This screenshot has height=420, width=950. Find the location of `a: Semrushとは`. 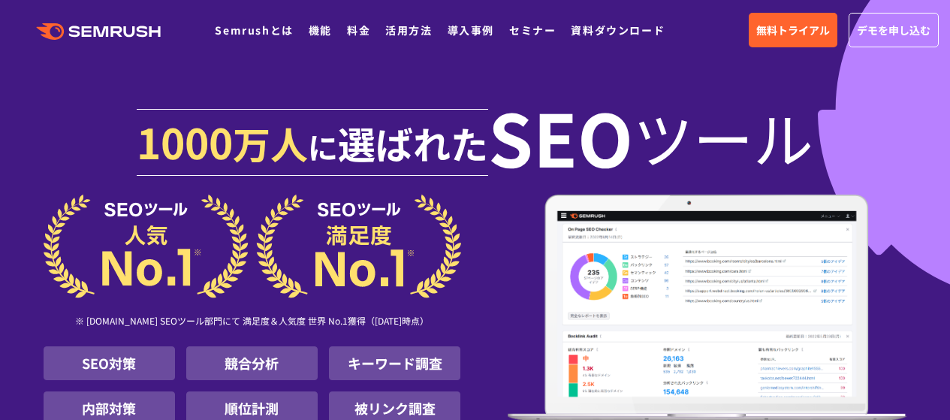

a: Semrushとは is located at coordinates (254, 30).